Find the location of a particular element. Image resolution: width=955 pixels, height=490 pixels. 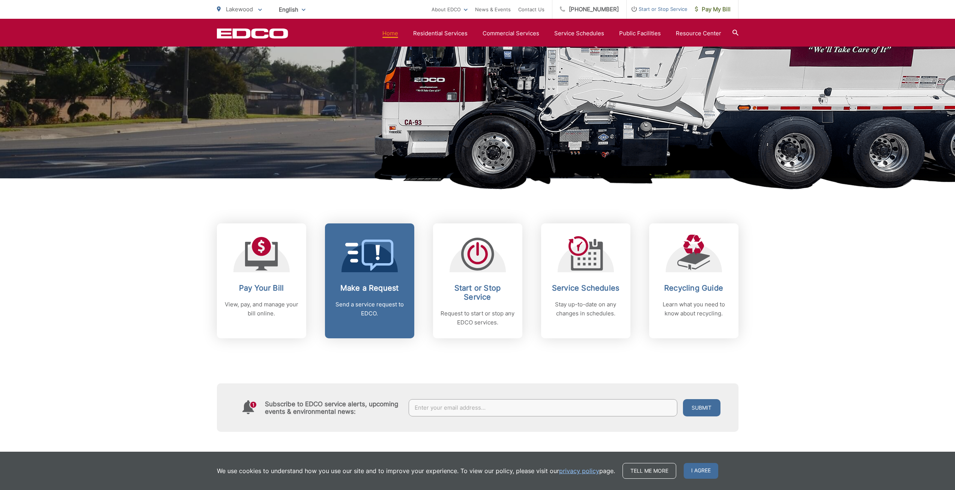

span: I agree is located at coordinates (701, 471).